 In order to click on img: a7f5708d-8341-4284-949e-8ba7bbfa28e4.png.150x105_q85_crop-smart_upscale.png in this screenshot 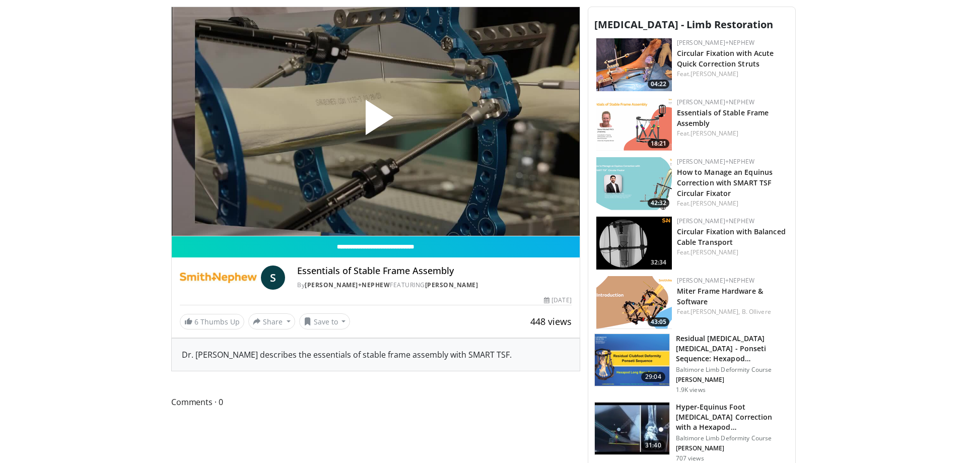, I will do `click(634, 64)`.